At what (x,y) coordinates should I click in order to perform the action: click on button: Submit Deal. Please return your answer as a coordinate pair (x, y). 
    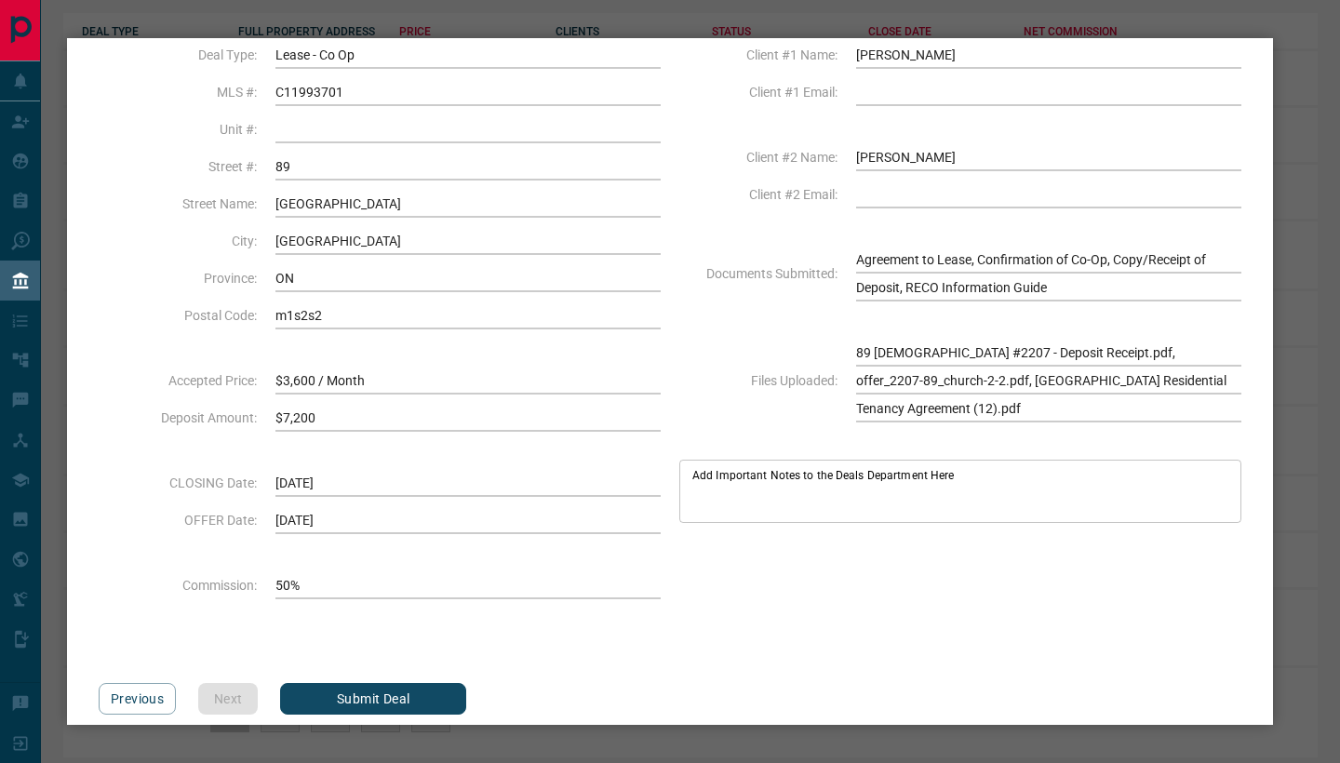
    Looking at the image, I should click on (373, 699).